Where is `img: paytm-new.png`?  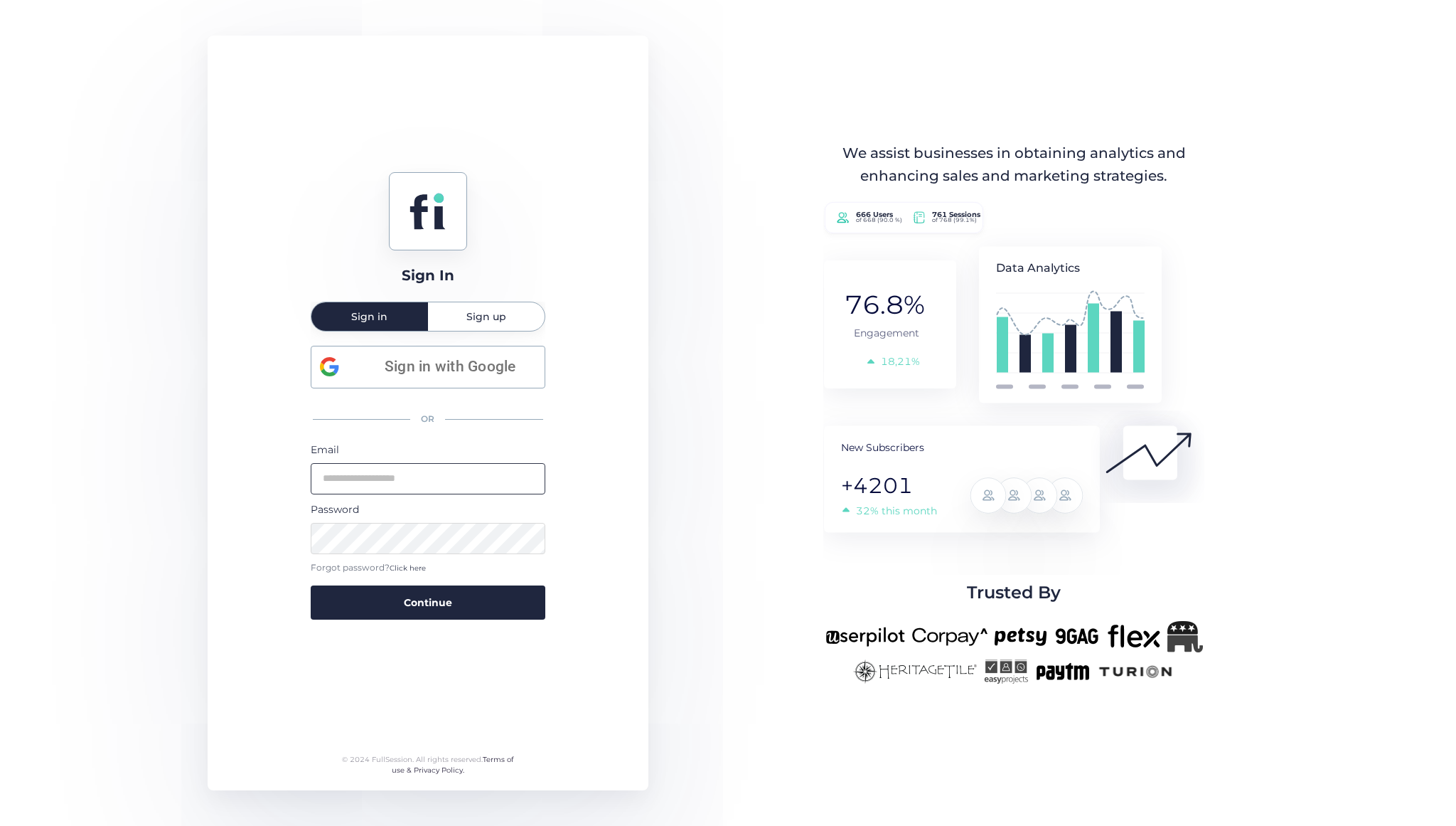 img: paytm-new.png is located at coordinates (1062, 672).